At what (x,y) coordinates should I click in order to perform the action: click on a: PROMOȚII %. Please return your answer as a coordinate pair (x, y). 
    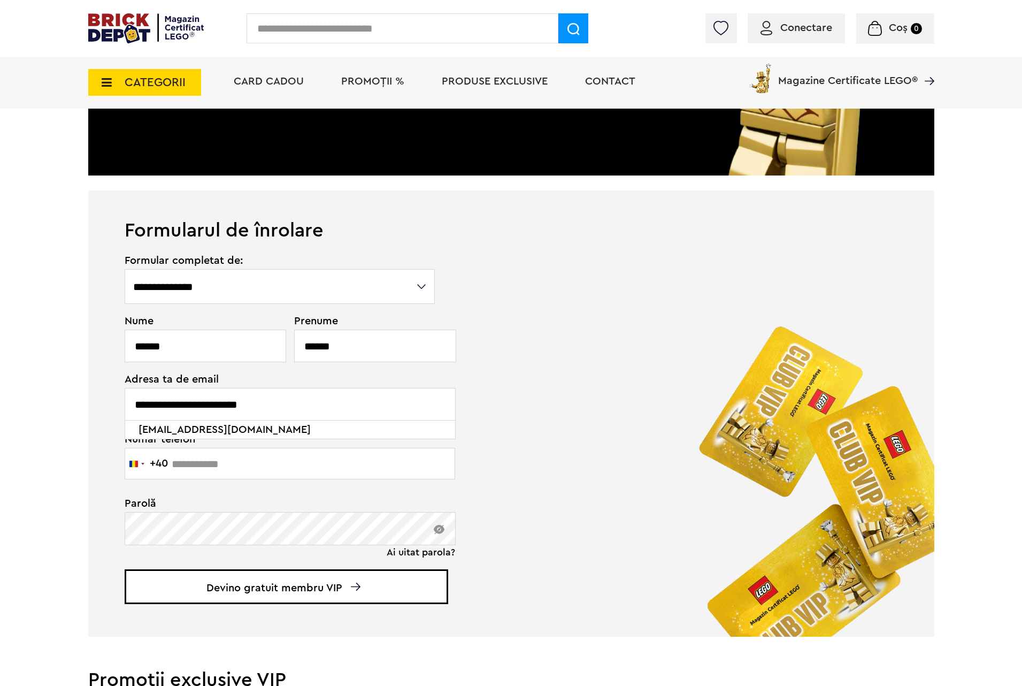
    Looking at the image, I should click on (373, 81).